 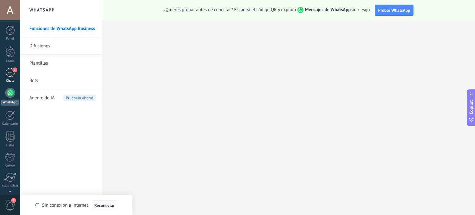 What do you see at coordinates (10, 145) in the screenshot?
I see `div: Listas` at bounding box center [10, 145].